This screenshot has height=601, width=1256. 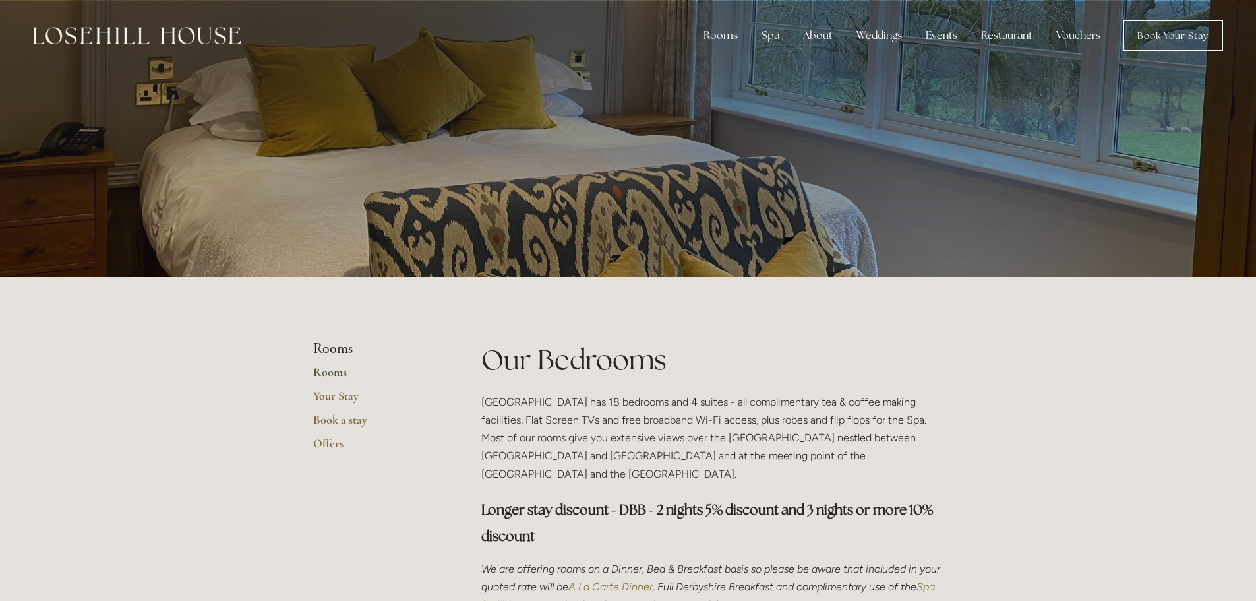 I want to click on div: Events, so click(x=942, y=36).